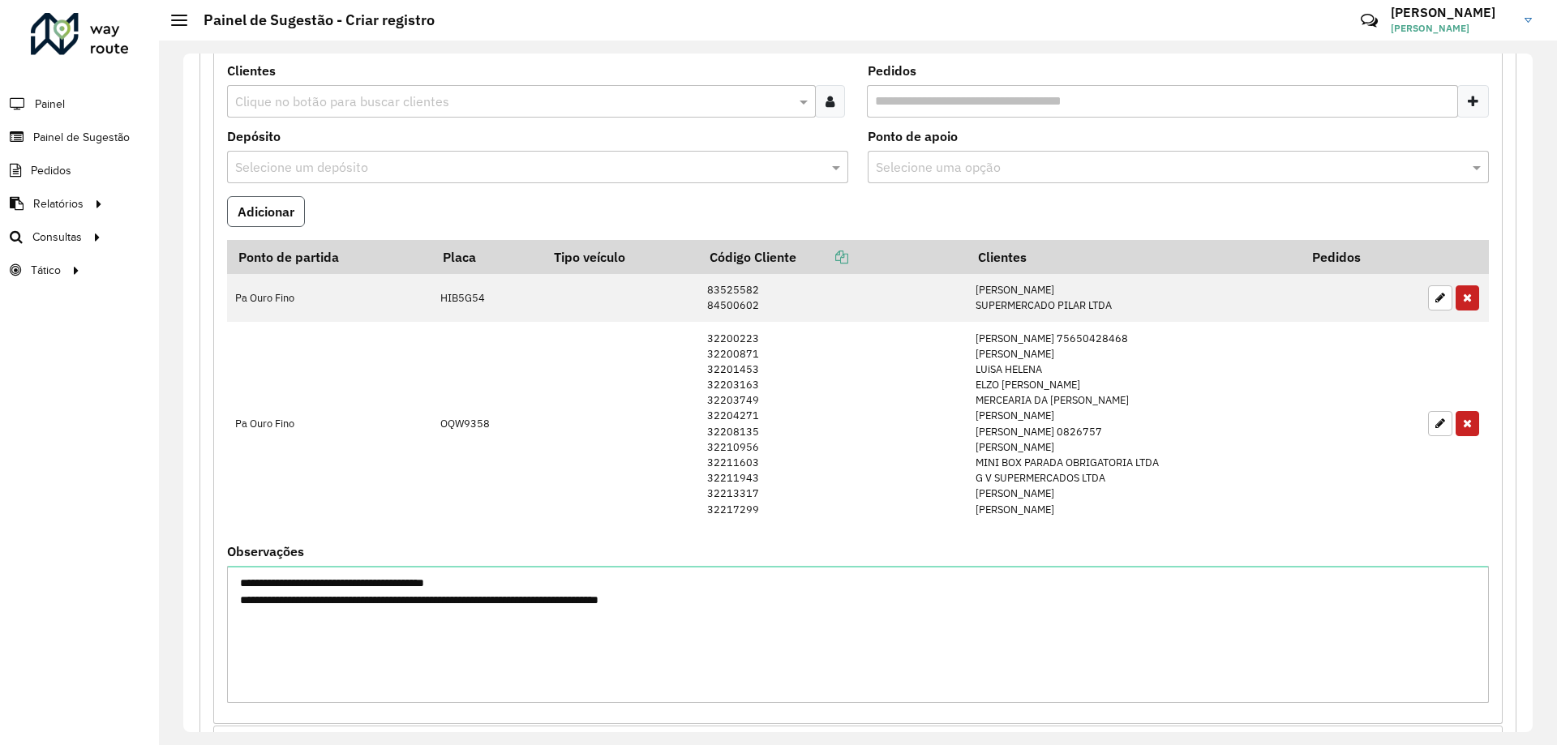  What do you see at coordinates (265, 551) in the screenshot?
I see `label: Observações` at bounding box center [265, 551].